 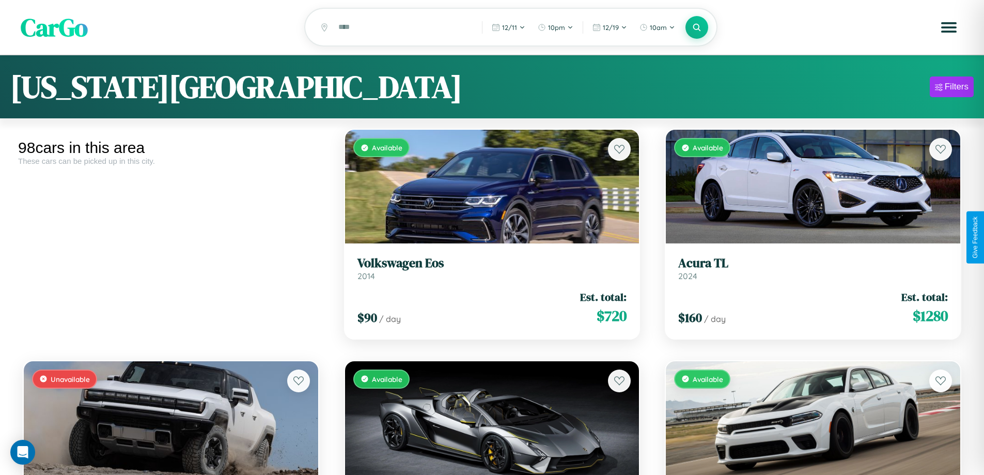 What do you see at coordinates (949, 27) in the screenshot?
I see `button: Open menu` at bounding box center [949, 27].